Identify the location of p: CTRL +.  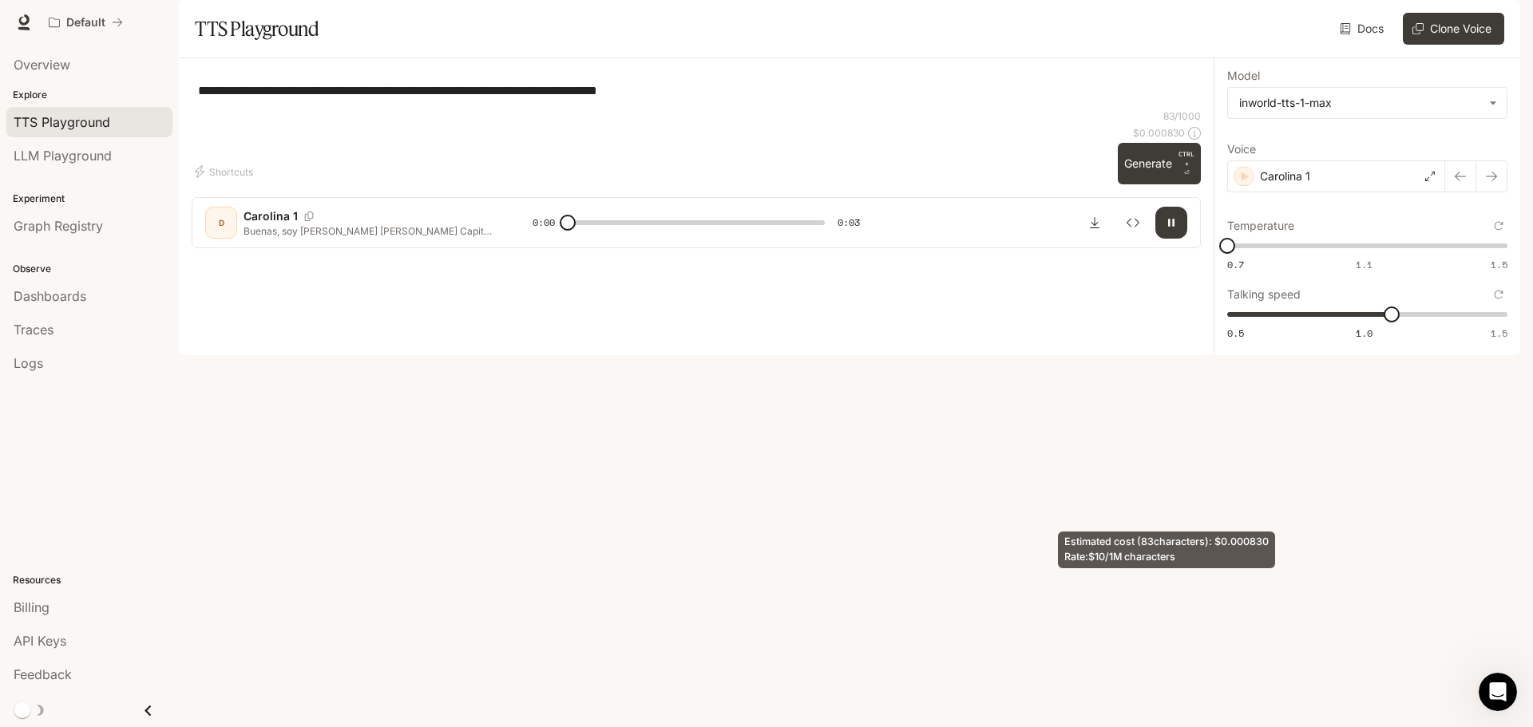
(1187, 159).